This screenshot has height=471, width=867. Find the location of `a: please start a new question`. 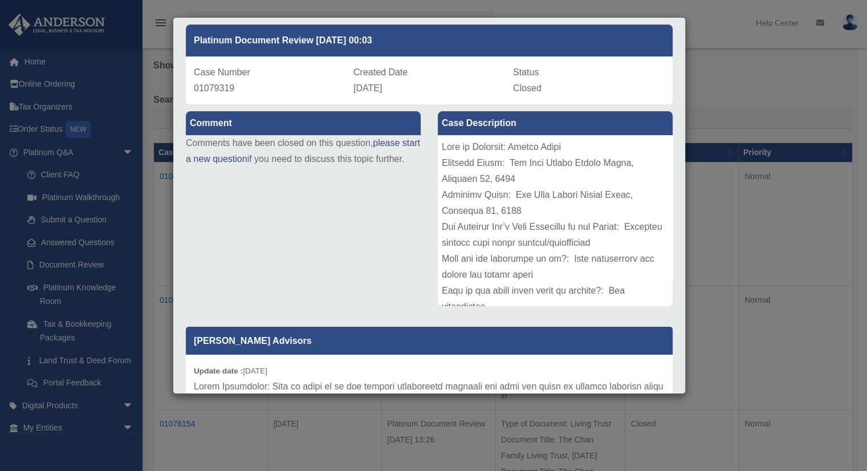

a: please start a new question is located at coordinates (303, 150).